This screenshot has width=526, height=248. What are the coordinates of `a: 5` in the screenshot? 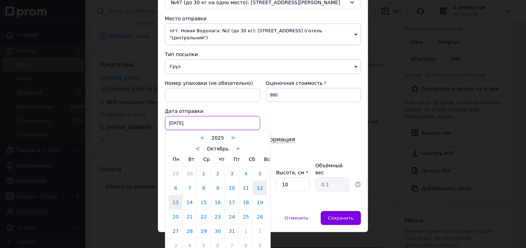 It's located at (260, 173).